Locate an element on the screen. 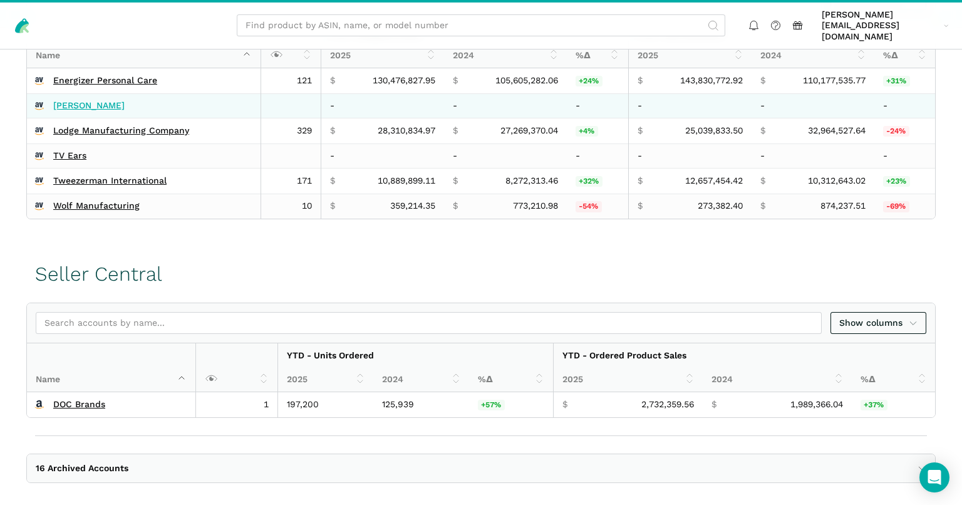 This screenshot has height=505, width=962. span: 32,964,527.64 is located at coordinates (837, 131).